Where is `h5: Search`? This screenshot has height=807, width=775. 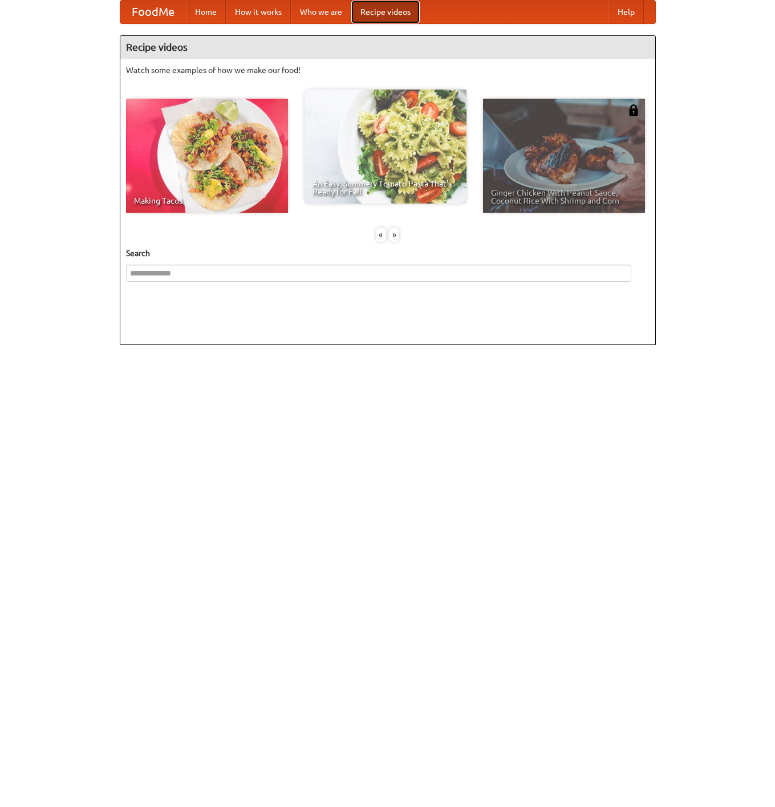 h5: Search is located at coordinates (388, 253).